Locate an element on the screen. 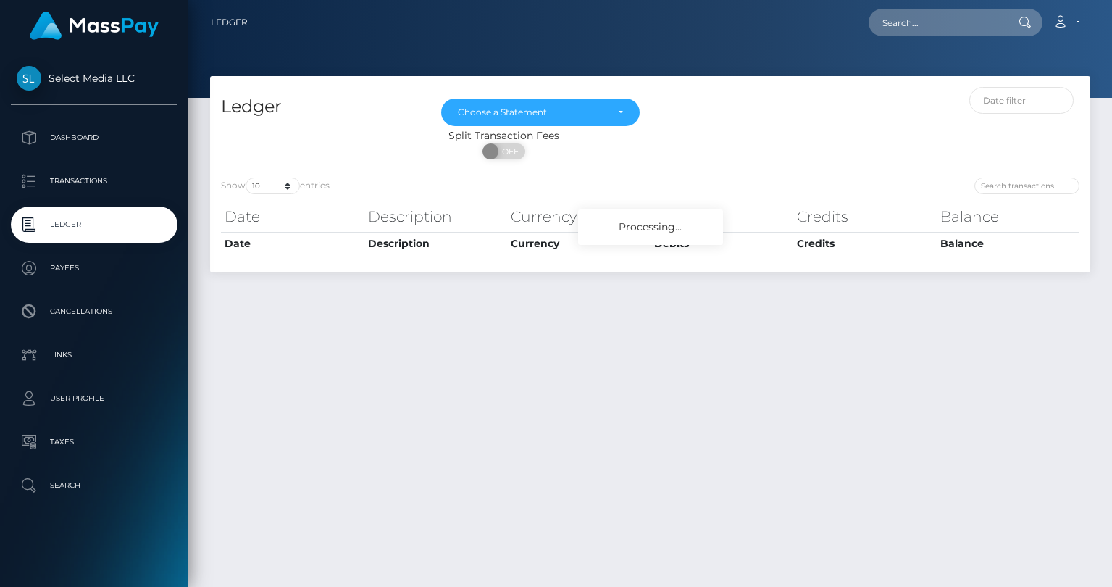 The width and height of the screenshot is (1112, 587). p: Payees is located at coordinates (94, 268).